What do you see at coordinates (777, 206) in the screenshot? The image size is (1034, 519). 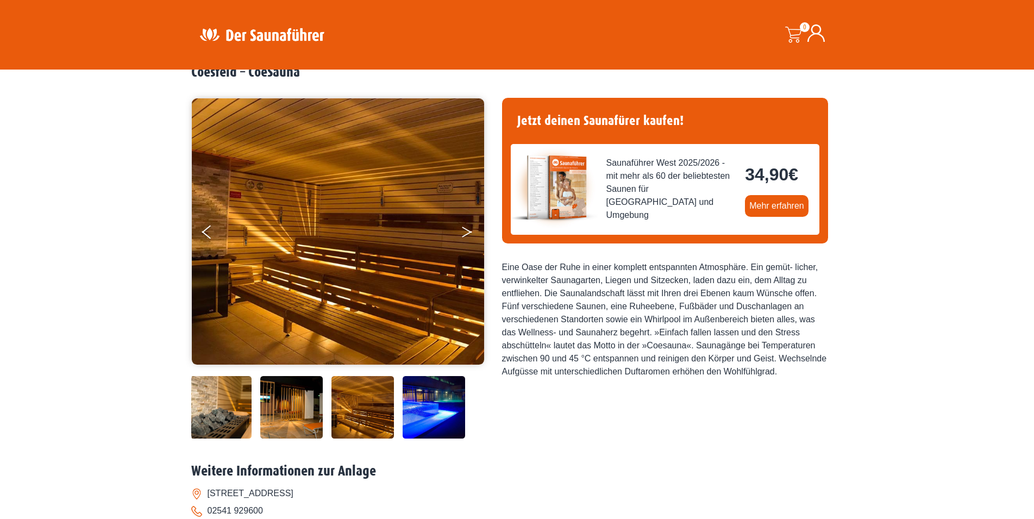 I see `a: Mehr erfahren` at bounding box center [777, 206].